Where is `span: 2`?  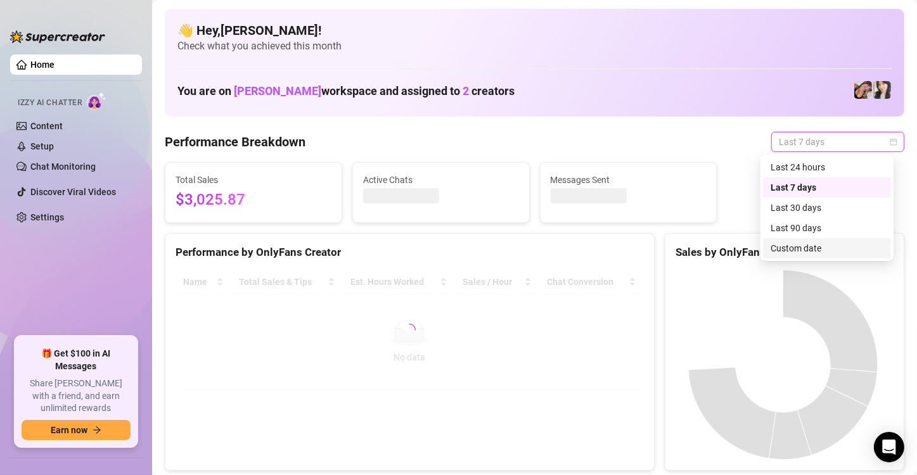 span: 2 is located at coordinates (466, 91).